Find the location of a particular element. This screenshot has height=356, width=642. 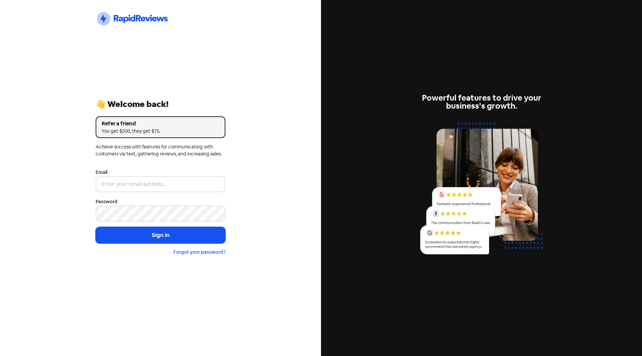

input: Enter your email address... is located at coordinates (161, 184).